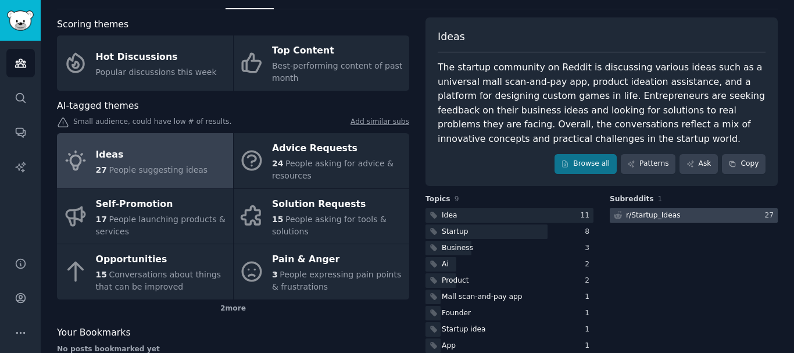 This screenshot has width=794, height=353. I want to click on span: People launching products & services, so click(160, 225).